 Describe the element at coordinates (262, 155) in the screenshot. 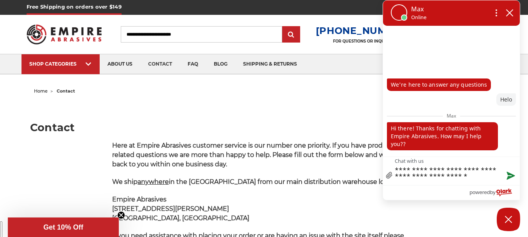

I see `span: Here at Empire Abrasives customer service is our number one priority. If you have product related...` at that location.